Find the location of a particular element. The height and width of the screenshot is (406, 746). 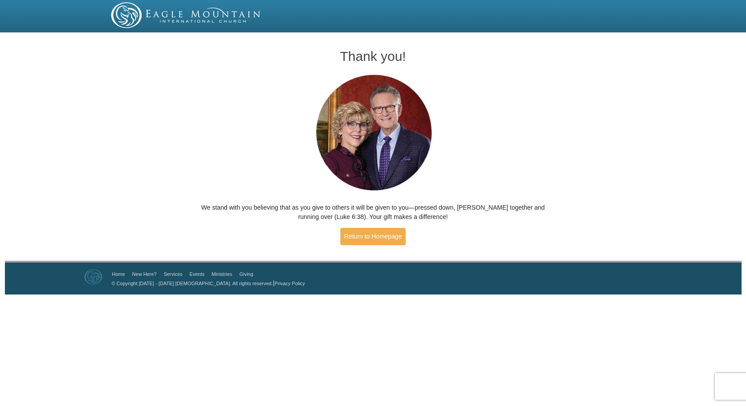

img: Eagle Mountain International Church is located at coordinates (93, 277).